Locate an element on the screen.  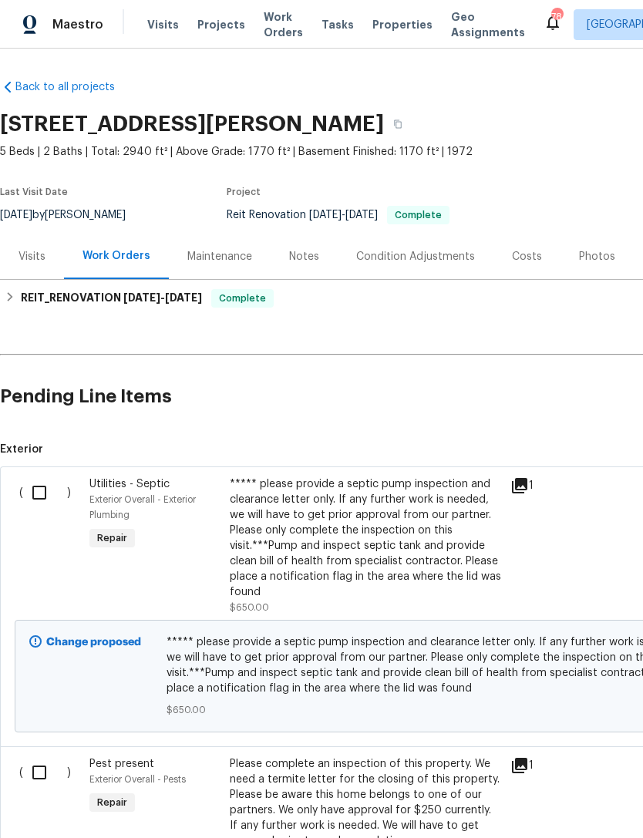
span: Pest present is located at coordinates (122, 764).